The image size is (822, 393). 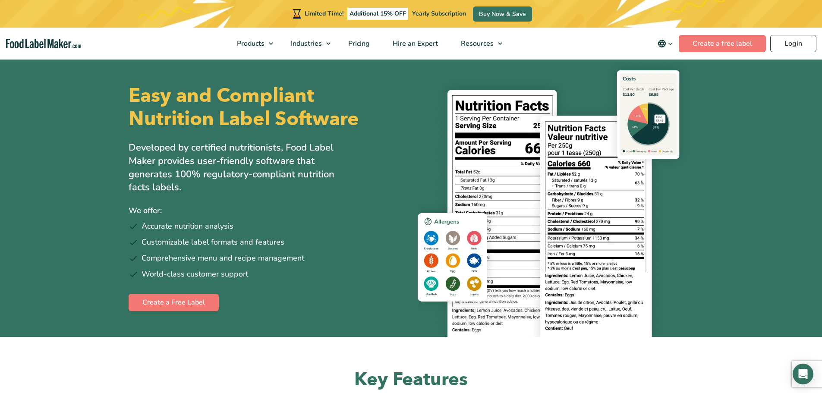 I want to click on span: Customizable label formats and features, so click(x=213, y=242).